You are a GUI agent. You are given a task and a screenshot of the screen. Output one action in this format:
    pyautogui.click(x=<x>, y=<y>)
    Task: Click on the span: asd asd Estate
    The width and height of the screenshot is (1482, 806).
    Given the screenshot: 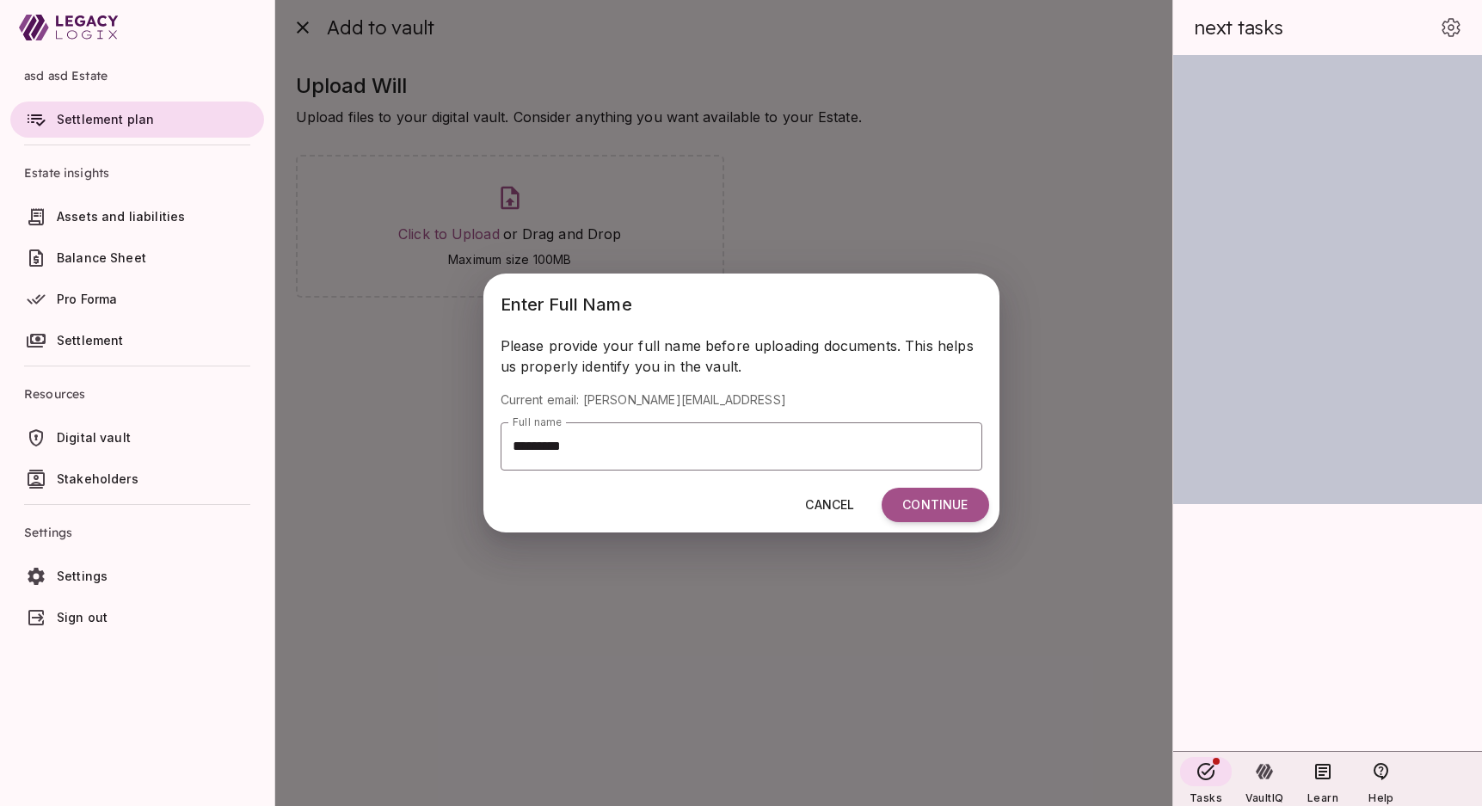 What is the action you would take?
    pyautogui.click(x=137, y=76)
    